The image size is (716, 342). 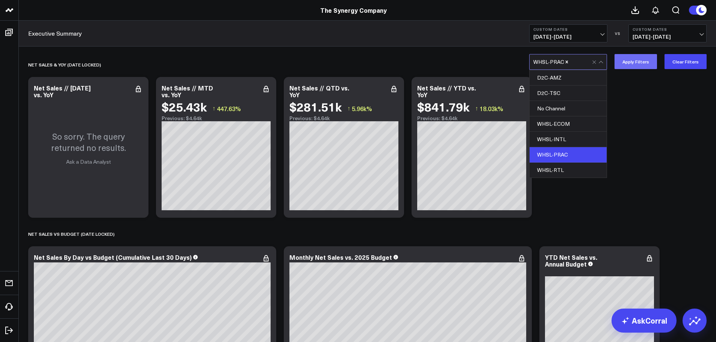 What do you see at coordinates (71, 234) in the screenshot?
I see `div: NET SALES vs BUDGET (date locked)` at bounding box center [71, 234].